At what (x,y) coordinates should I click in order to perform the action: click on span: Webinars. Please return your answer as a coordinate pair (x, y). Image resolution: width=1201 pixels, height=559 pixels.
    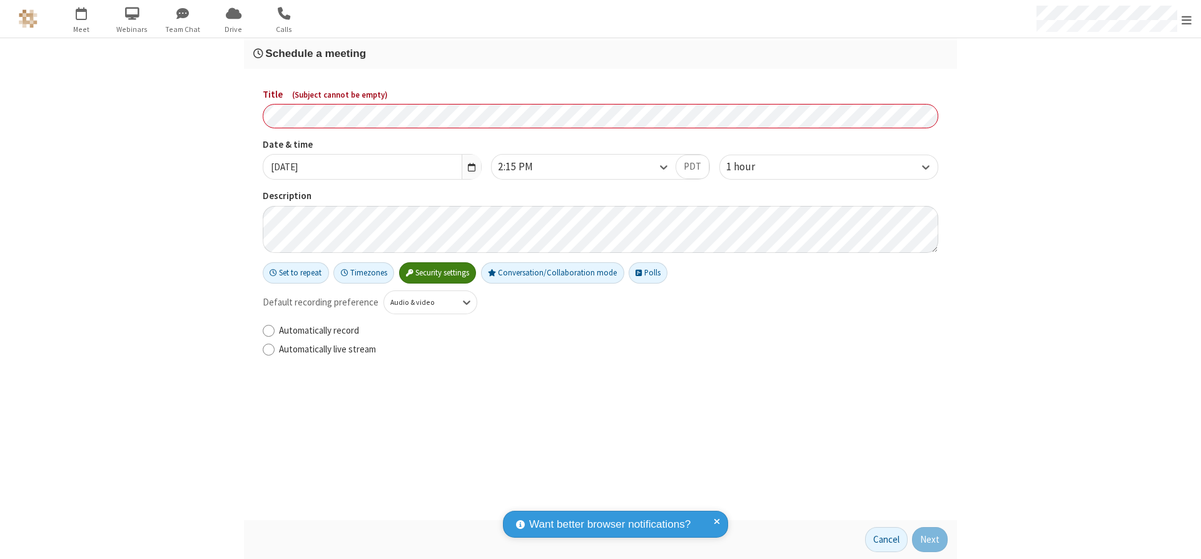
    Looking at the image, I should click on (132, 29).